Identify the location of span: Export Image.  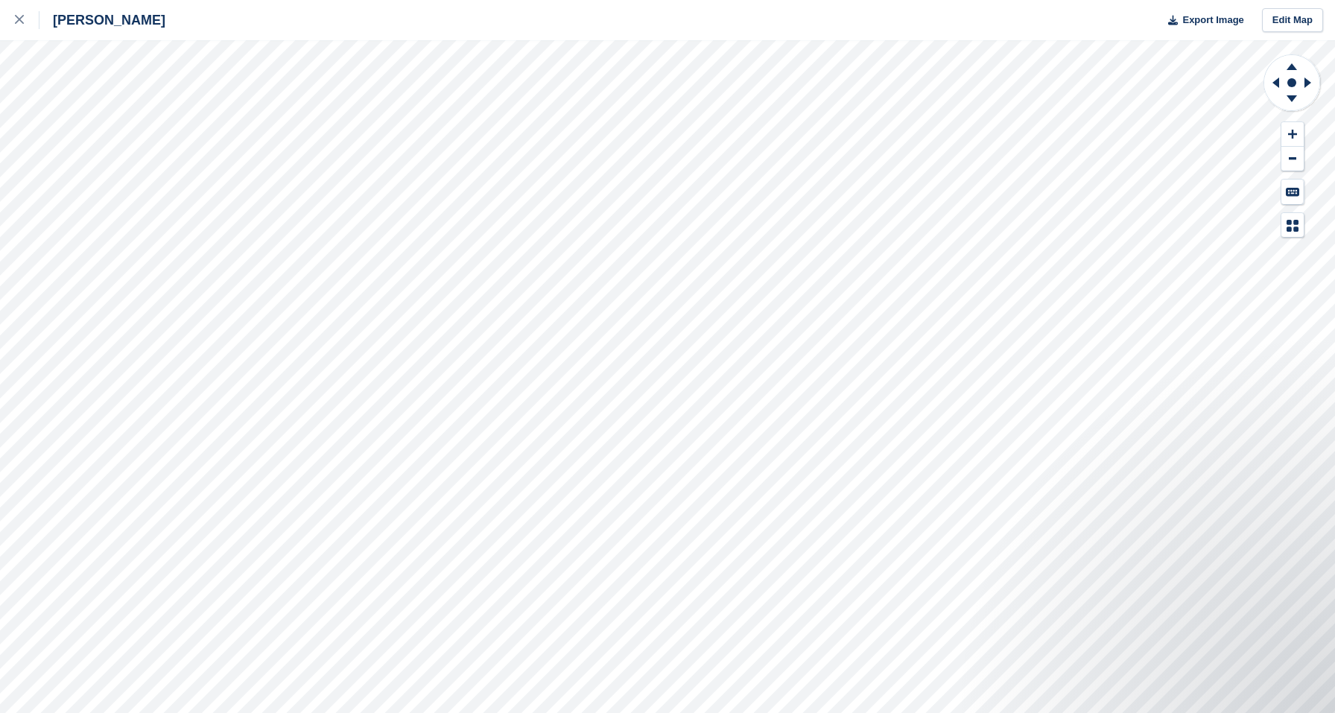
(1213, 20).